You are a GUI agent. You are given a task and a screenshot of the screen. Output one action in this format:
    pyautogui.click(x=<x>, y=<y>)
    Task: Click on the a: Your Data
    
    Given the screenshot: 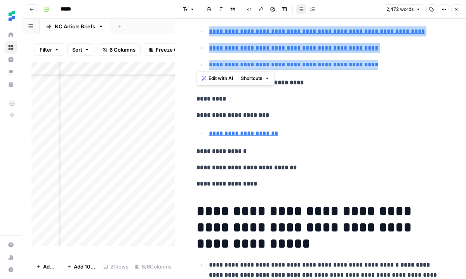 What is the action you would take?
    pyautogui.click(x=11, y=85)
    